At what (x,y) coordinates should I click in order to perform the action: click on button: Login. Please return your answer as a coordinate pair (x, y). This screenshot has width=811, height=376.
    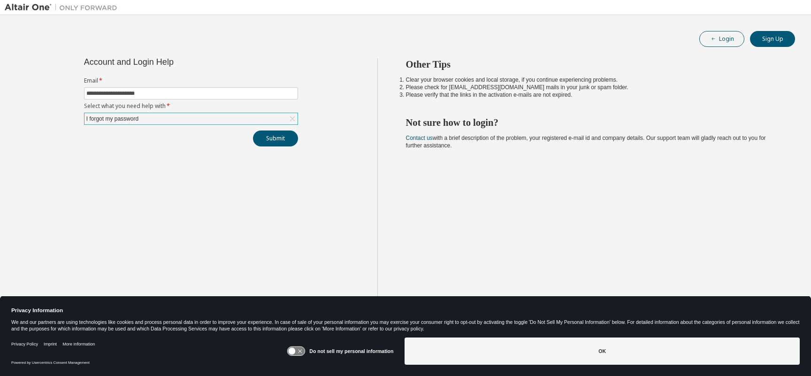
    Looking at the image, I should click on (722, 39).